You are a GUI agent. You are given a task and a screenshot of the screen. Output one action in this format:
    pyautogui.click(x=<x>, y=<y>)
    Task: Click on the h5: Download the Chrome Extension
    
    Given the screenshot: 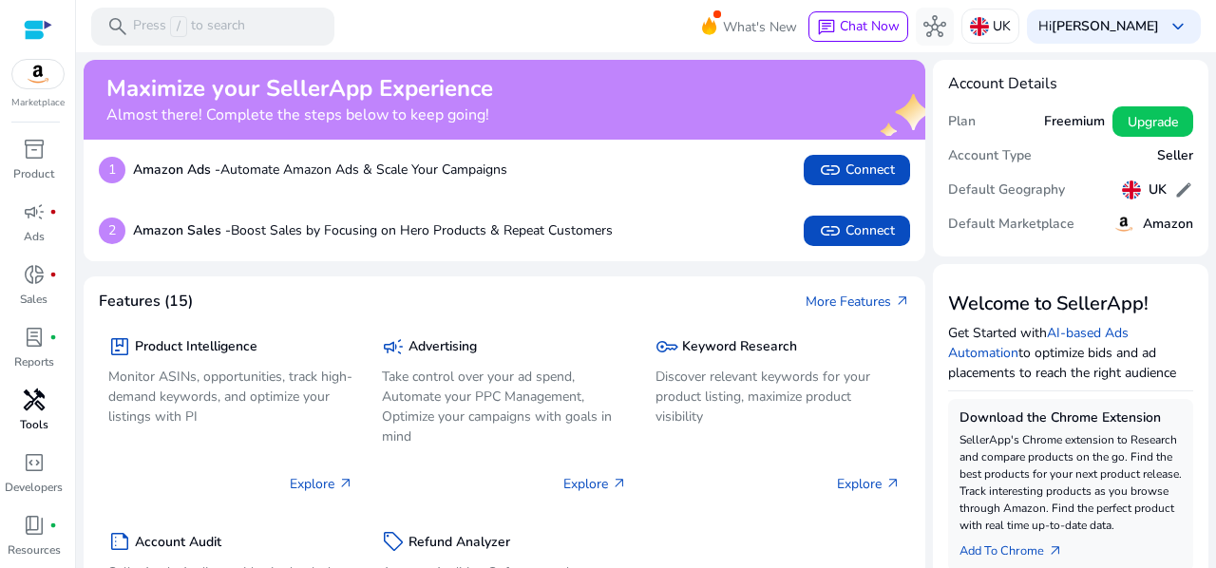 What is the action you would take?
    pyautogui.click(x=1070, y=418)
    